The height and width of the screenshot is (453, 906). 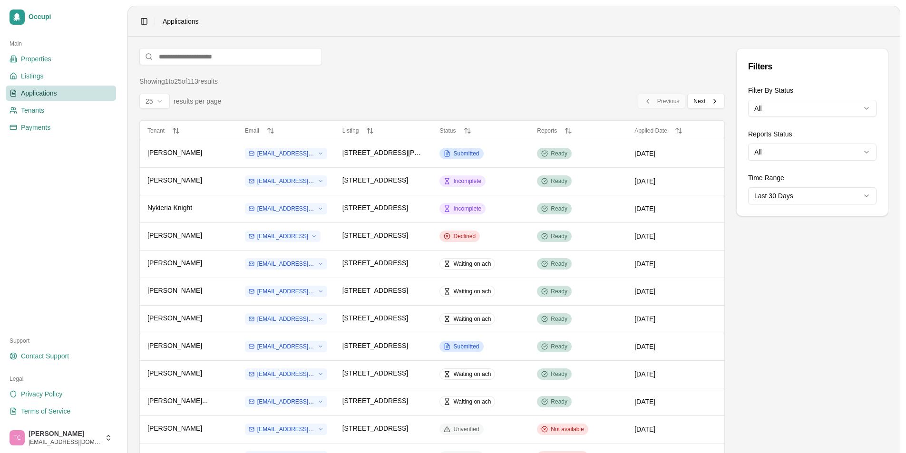 What do you see at coordinates (252, 131) in the screenshot?
I see `span: Email` at bounding box center [252, 131].